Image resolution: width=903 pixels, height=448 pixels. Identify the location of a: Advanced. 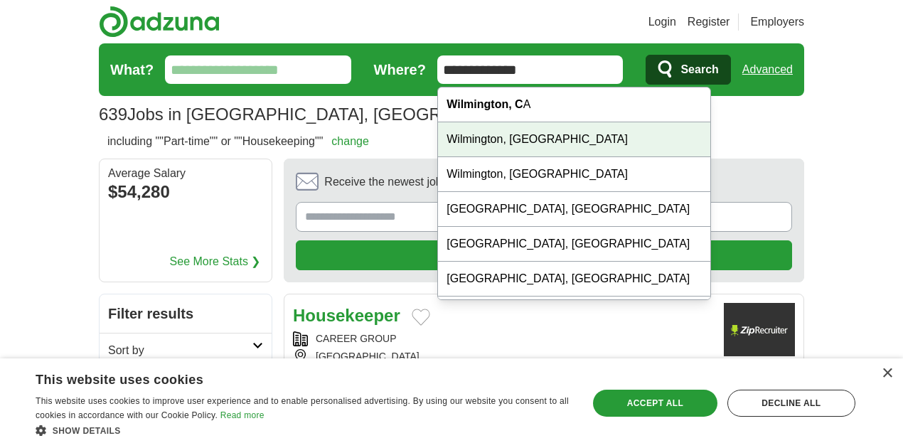
(767, 70).